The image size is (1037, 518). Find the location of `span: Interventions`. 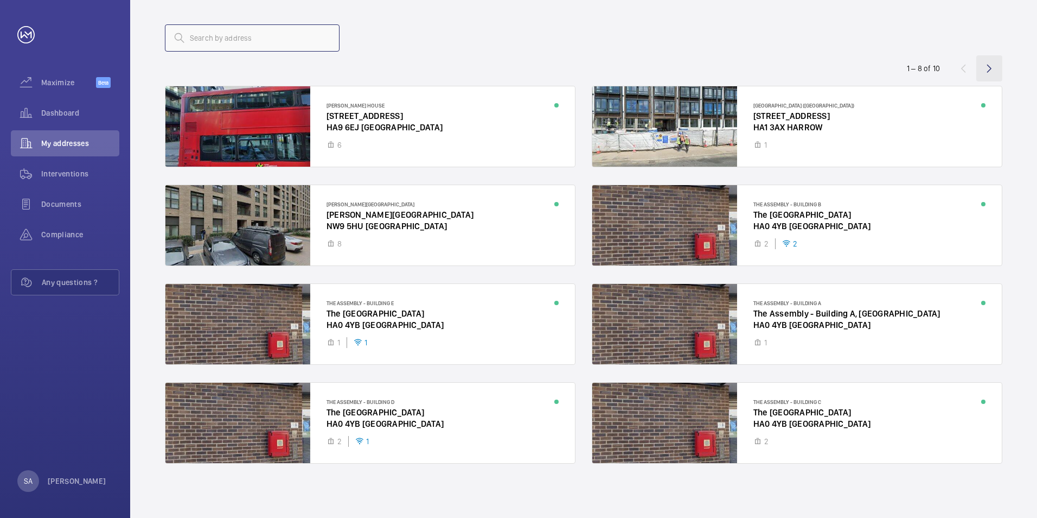

span: Interventions is located at coordinates (80, 174).